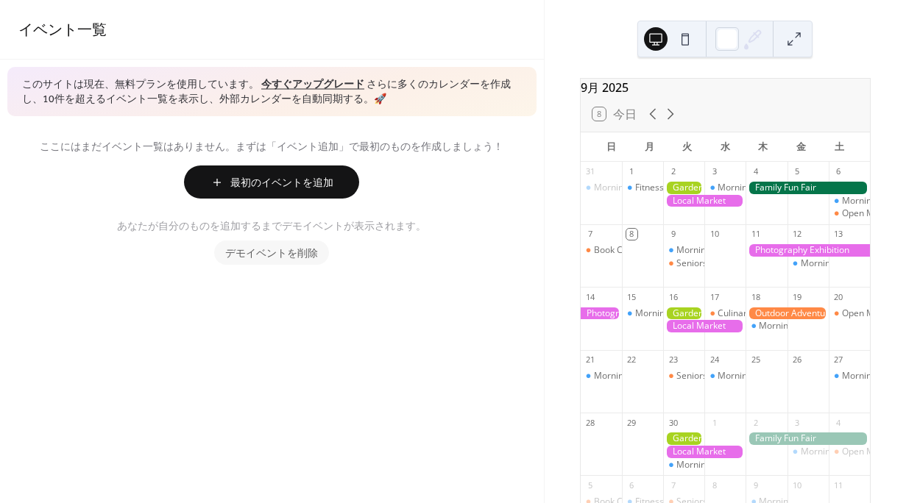  What do you see at coordinates (271, 182) in the screenshot?
I see `button: 最初のイベントを追加` at bounding box center [271, 182].